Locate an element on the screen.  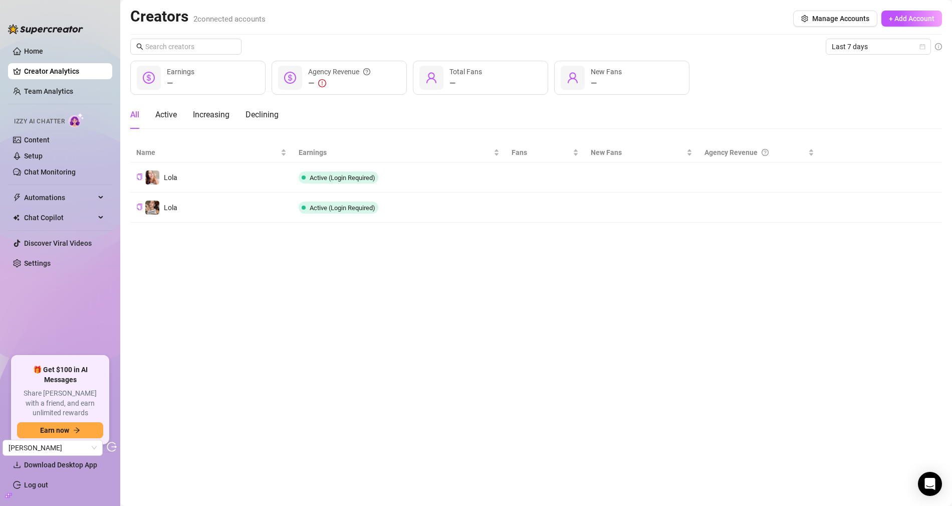
a: Settings is located at coordinates (37, 263).